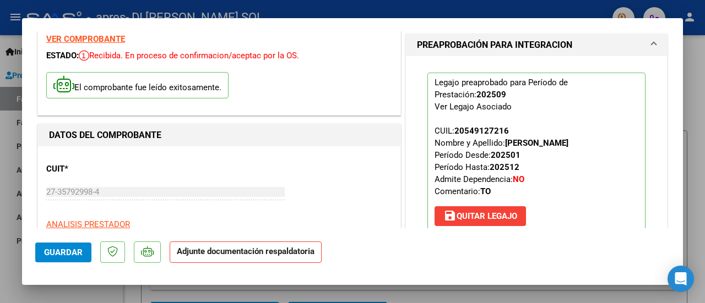 Image resolution: width=705 pixels, height=303 pixels. Describe the element at coordinates (189, 56) in the screenshot. I see `span: Recibida. En proceso de confirmacion/aceptac por la OS.` at that location.